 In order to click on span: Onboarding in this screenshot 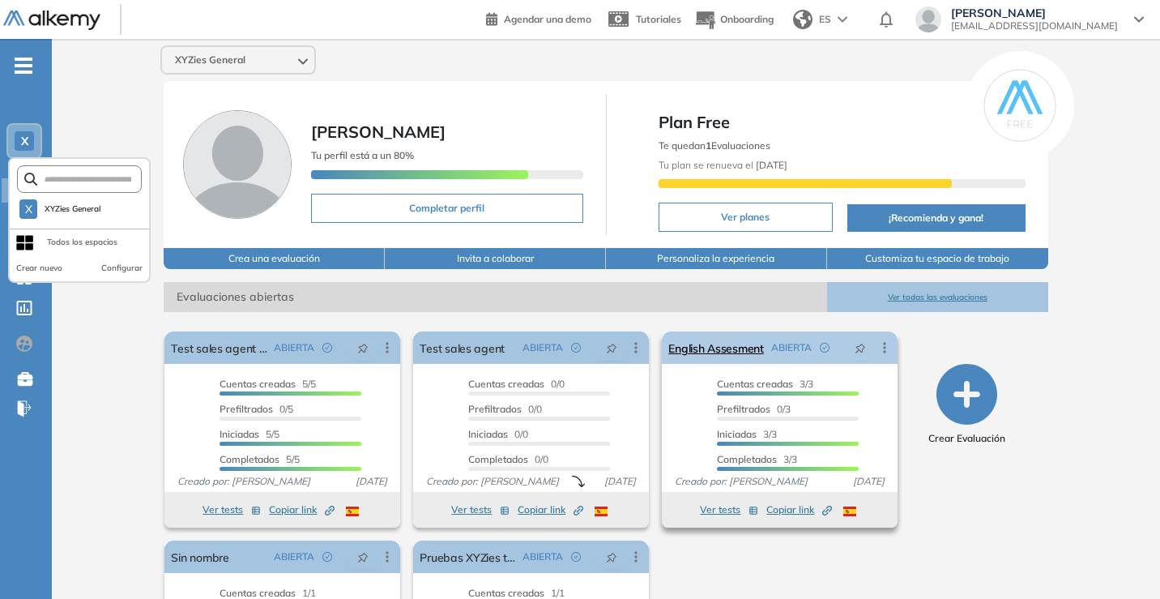, I will do `click(747, 19)`.